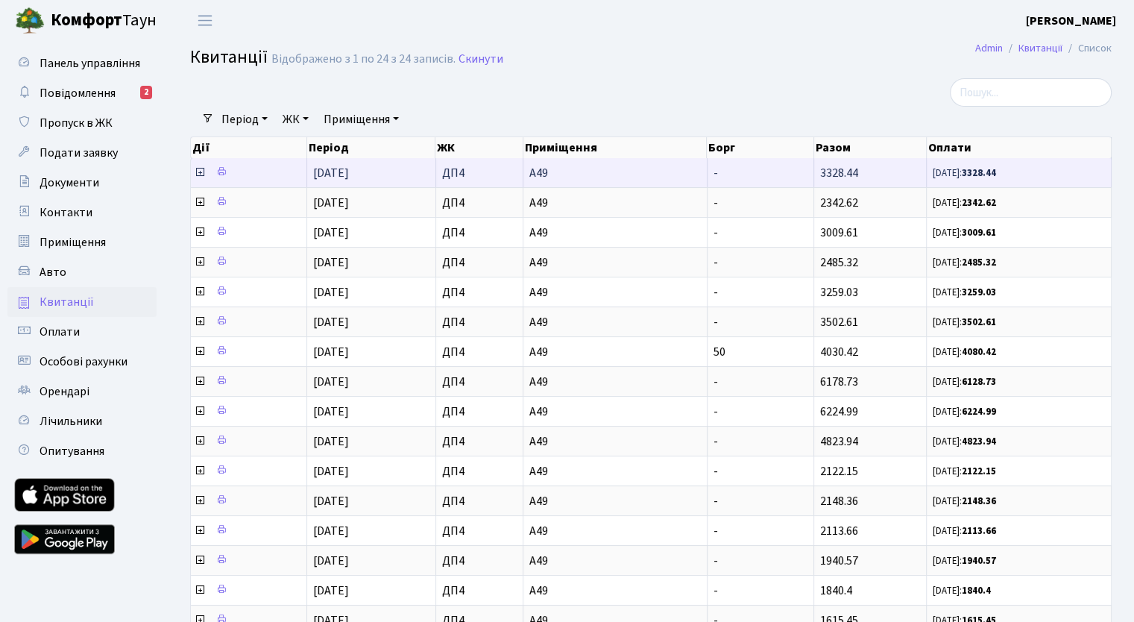 Image resolution: width=1134 pixels, height=622 pixels. Describe the element at coordinates (249, 148) in the screenshot. I see `th: Дії` at that location.